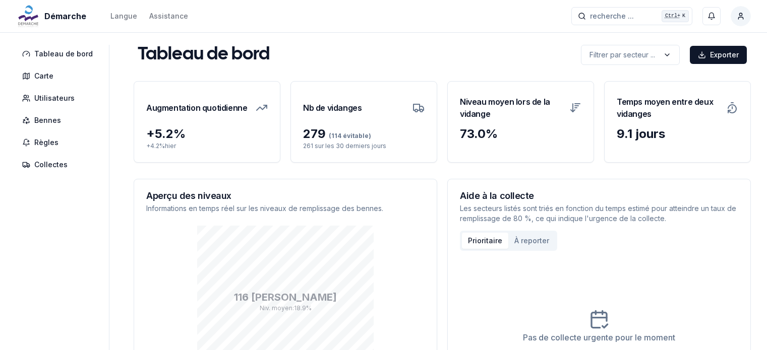 This screenshot has width=767, height=350. I want to click on p: Les secteurs listés sont triés en fonction du temps estimé pour atteindre un taux de remplissage ..., so click(599, 214).